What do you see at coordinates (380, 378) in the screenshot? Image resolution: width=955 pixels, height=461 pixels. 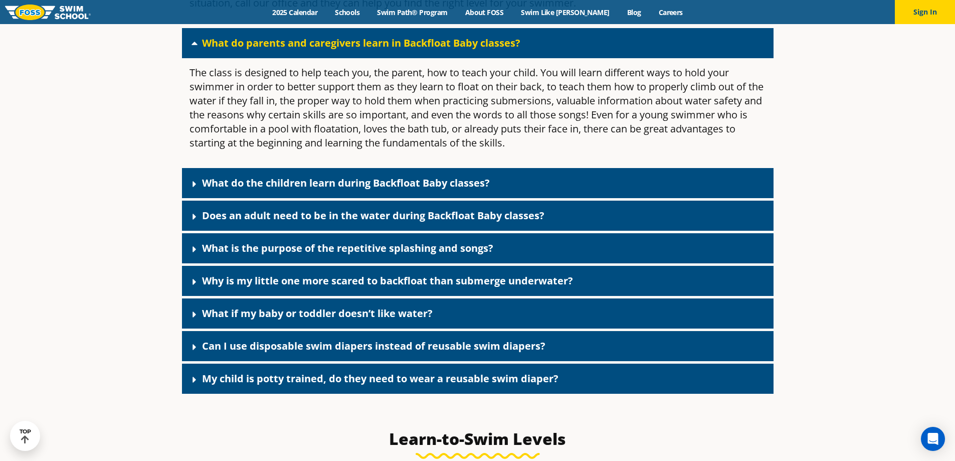 I see `a: My child is potty trained, do they need to wear a reusable swim diaper?` at bounding box center [380, 378].